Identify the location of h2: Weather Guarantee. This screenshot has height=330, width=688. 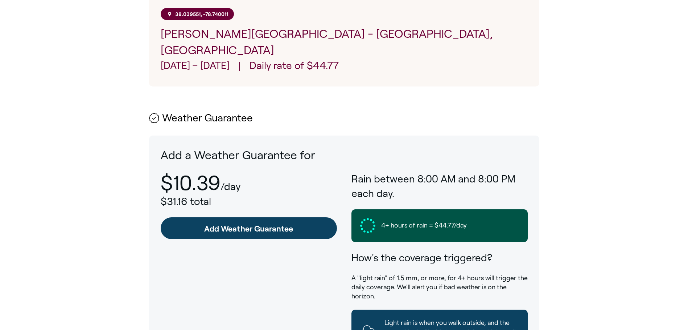
(344, 118).